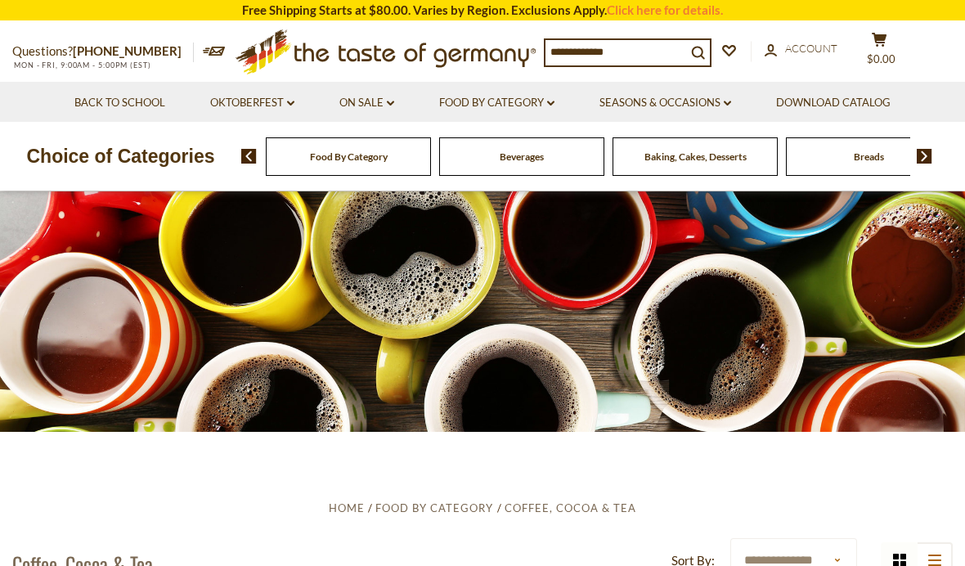  Describe the element at coordinates (868, 156) in the screenshot. I see `a: Breads` at that location.